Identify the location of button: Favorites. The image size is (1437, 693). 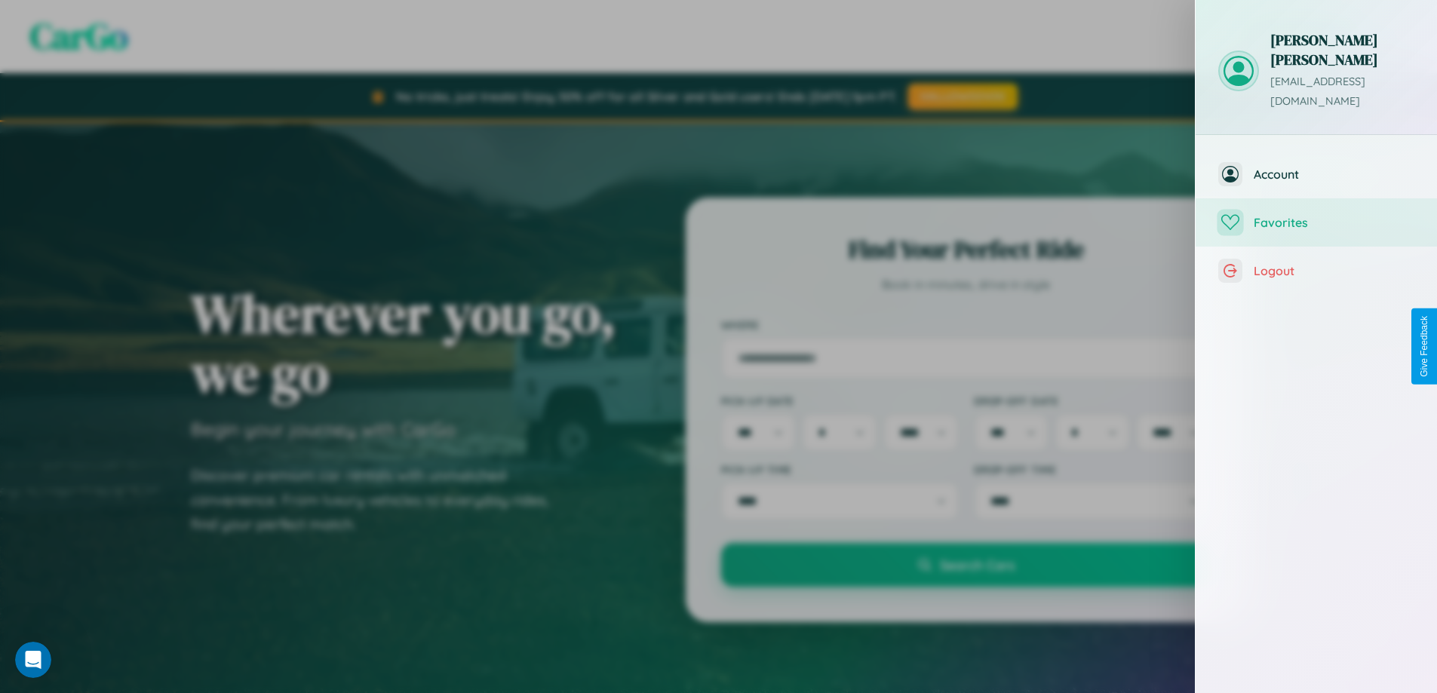
(1317, 223).